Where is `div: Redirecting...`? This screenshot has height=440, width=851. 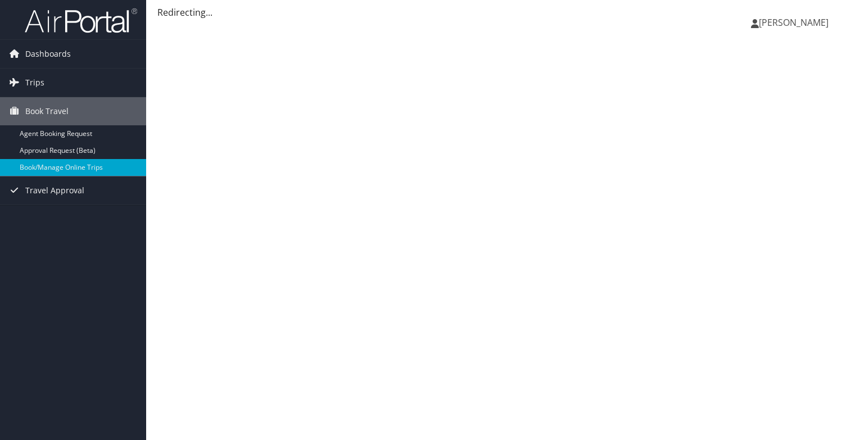 div: Redirecting... is located at coordinates (498, 12).